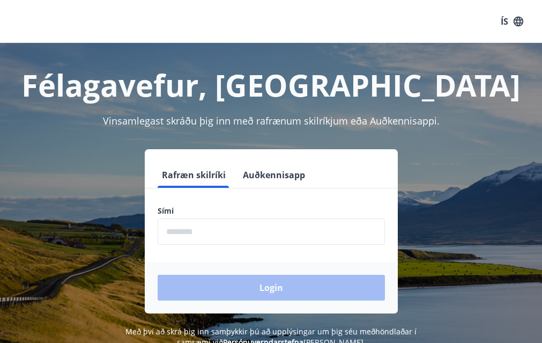  Describe the element at coordinates (194, 175) in the screenshot. I see `button: Rafræn skilríki` at that location.